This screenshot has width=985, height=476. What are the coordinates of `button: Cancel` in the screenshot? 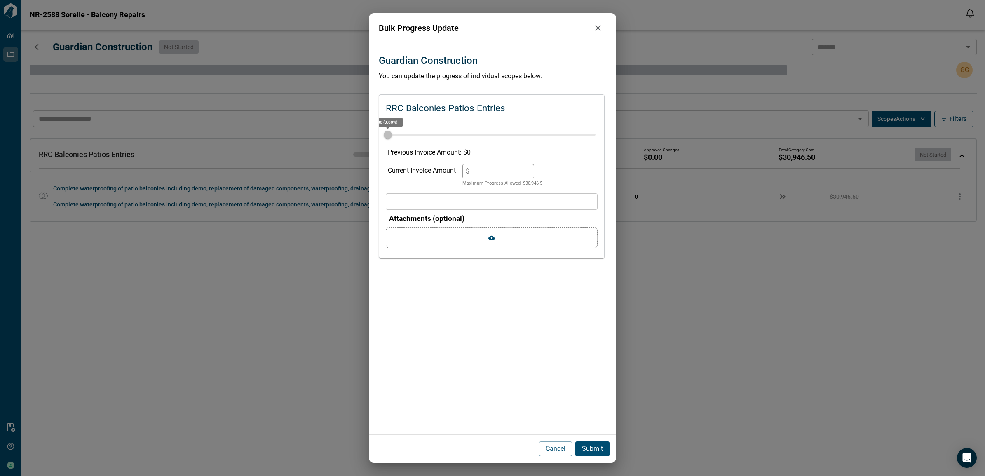 It's located at (555, 449).